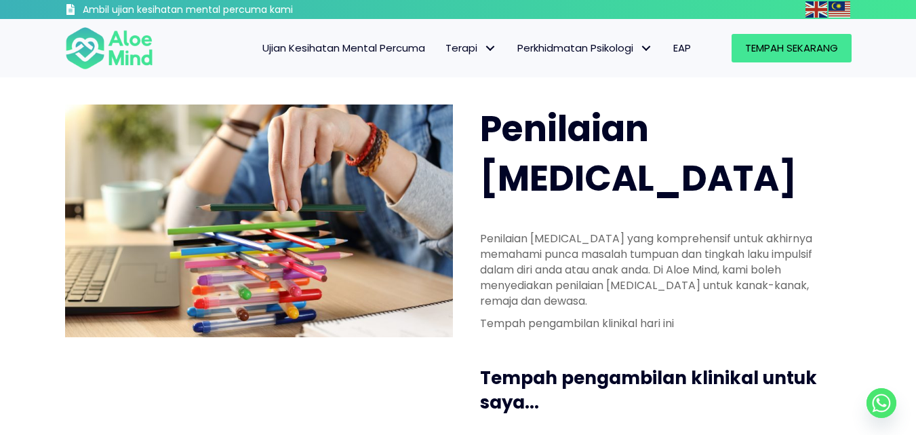 The height and width of the screenshot is (435, 916). What do you see at coordinates (344, 48) in the screenshot?
I see `a: Ujian Kesihatan Mental Percuma` at bounding box center [344, 48].